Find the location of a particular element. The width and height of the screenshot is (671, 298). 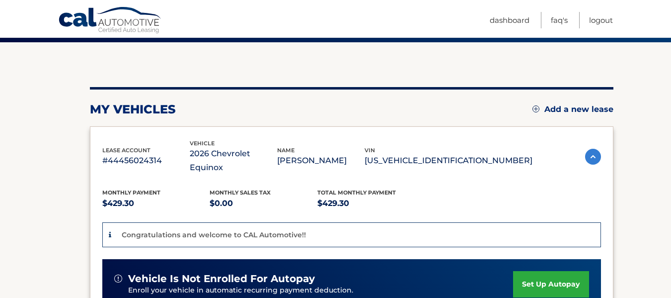

a: Logout is located at coordinates (601, 20).